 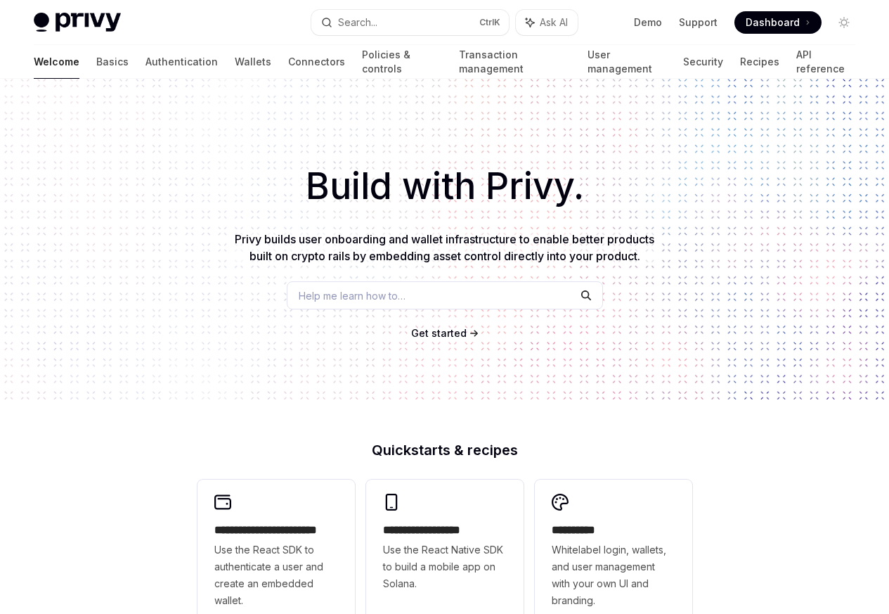 I want to click on img: light logo, so click(x=77, y=22).